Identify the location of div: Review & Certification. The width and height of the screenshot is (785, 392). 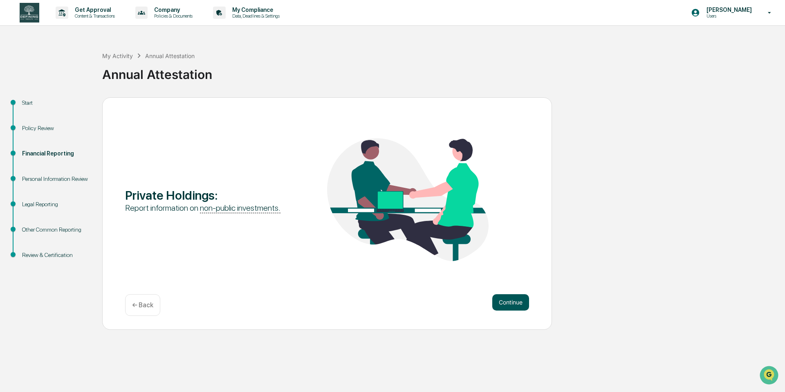
(56, 255).